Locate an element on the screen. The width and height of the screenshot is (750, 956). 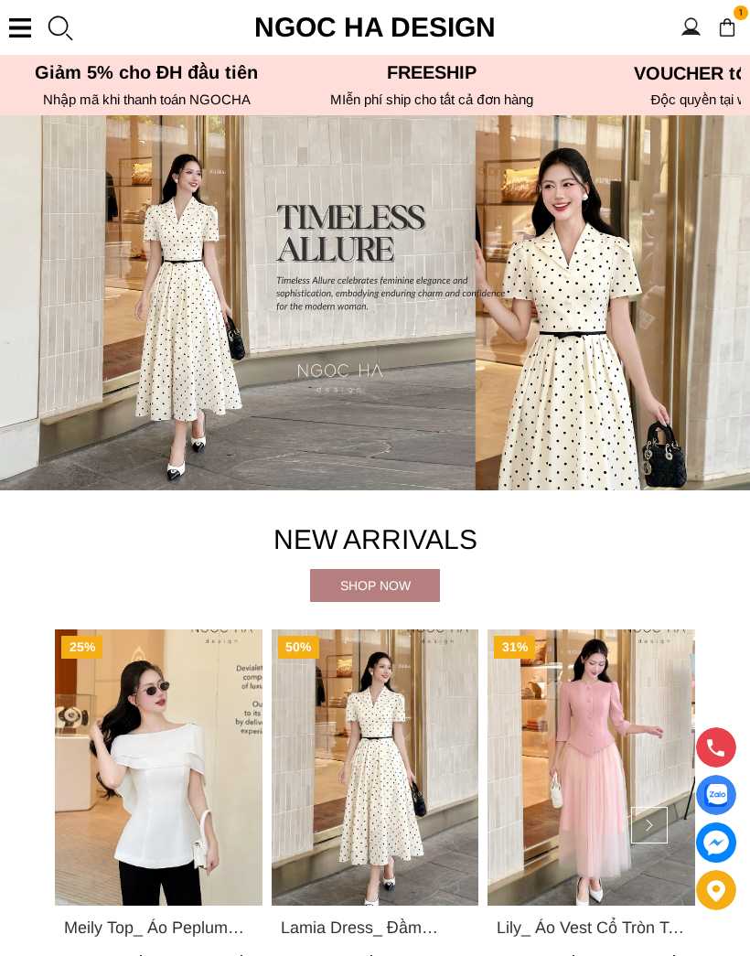
img: Display image is located at coordinates (716, 795).